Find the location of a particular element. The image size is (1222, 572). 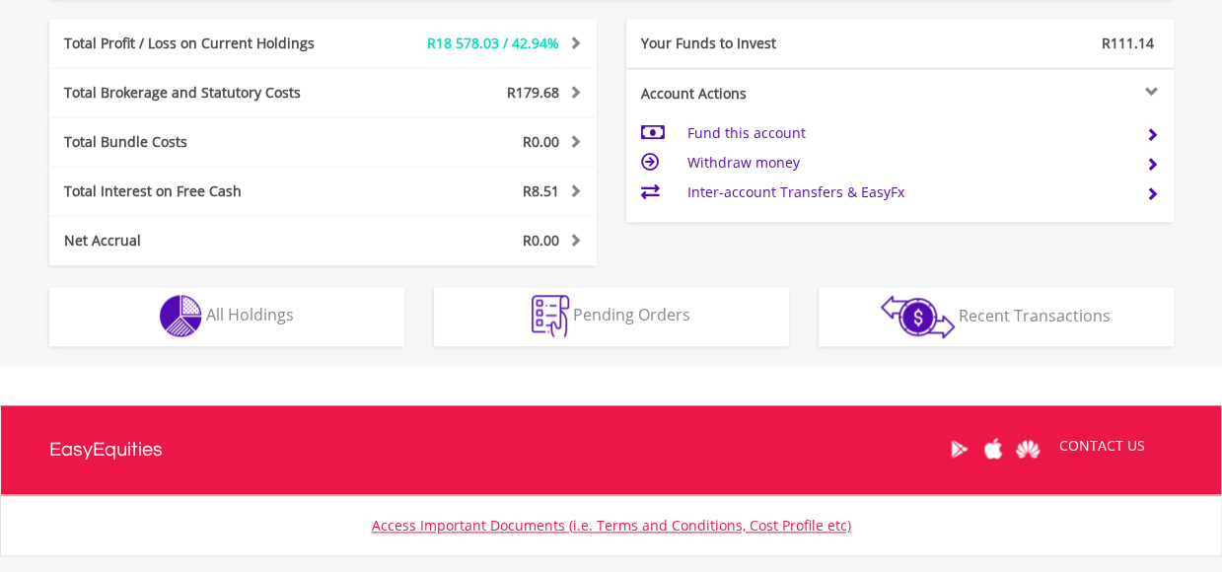

span: R111.14 is located at coordinates (1127, 42).